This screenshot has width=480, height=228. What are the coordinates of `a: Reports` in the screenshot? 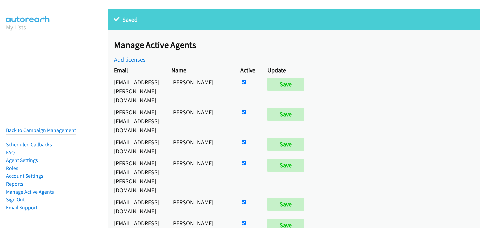 It's located at (15, 184).